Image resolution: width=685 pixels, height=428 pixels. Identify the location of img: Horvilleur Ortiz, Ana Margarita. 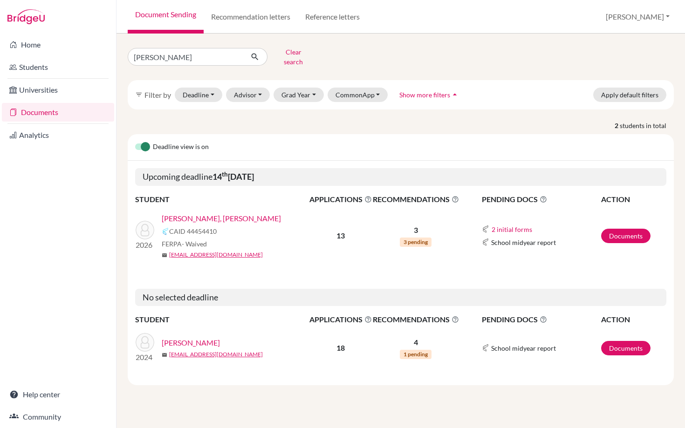
(145, 342).